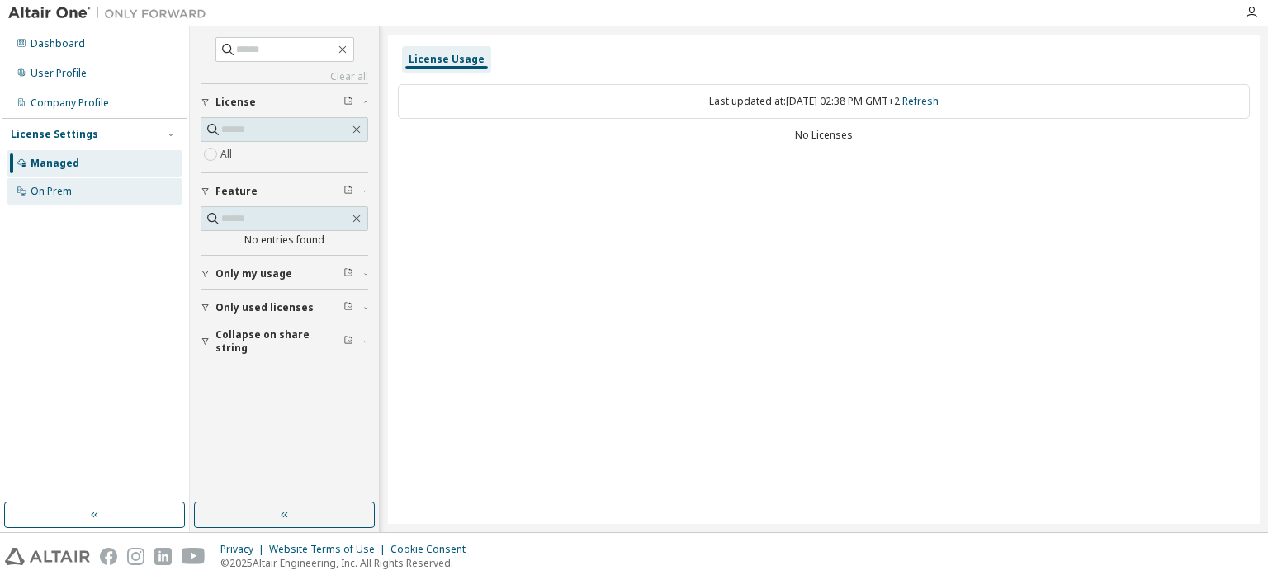  Describe the element at coordinates (284, 308) in the screenshot. I see `button: Only used licenses` at that location.